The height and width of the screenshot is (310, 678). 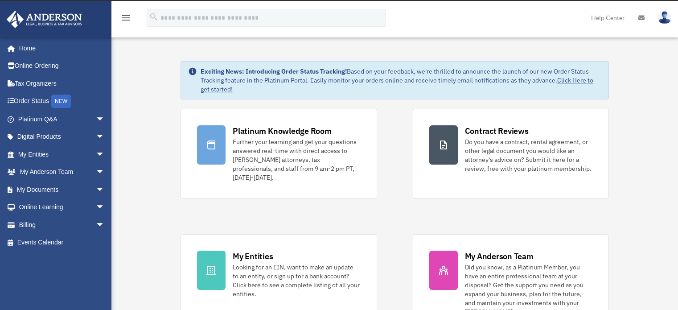 I want to click on a: Home, so click(x=60, y=48).